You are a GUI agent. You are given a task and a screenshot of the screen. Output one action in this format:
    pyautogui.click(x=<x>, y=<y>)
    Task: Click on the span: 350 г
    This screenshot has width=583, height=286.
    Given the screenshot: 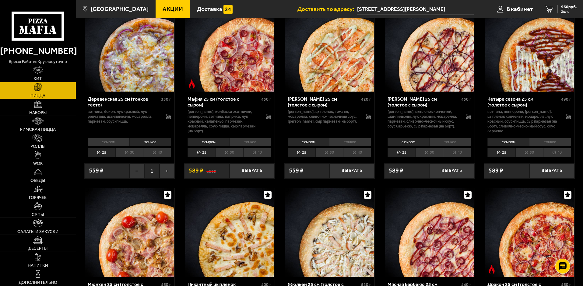 What is the action you would take?
    pyautogui.click(x=166, y=99)
    